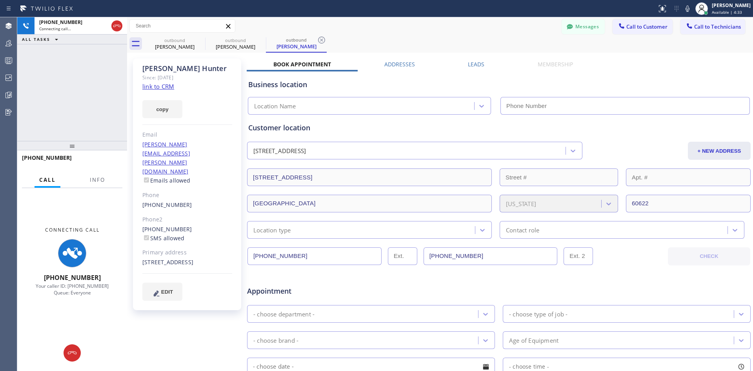  I want to click on div: - choose brand -, so click(276, 340).